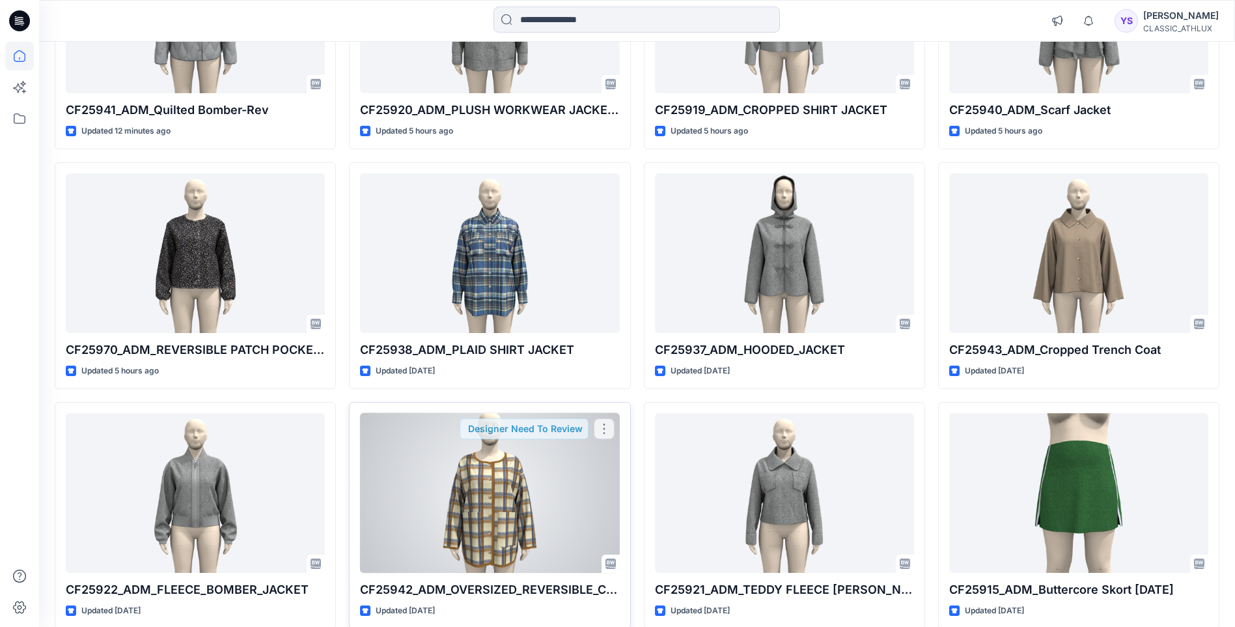 This screenshot has width=1235, height=627. Describe the element at coordinates (195, 110) in the screenshot. I see `p: CF25941_ADM_Quilted Bomber-Rev` at that location.